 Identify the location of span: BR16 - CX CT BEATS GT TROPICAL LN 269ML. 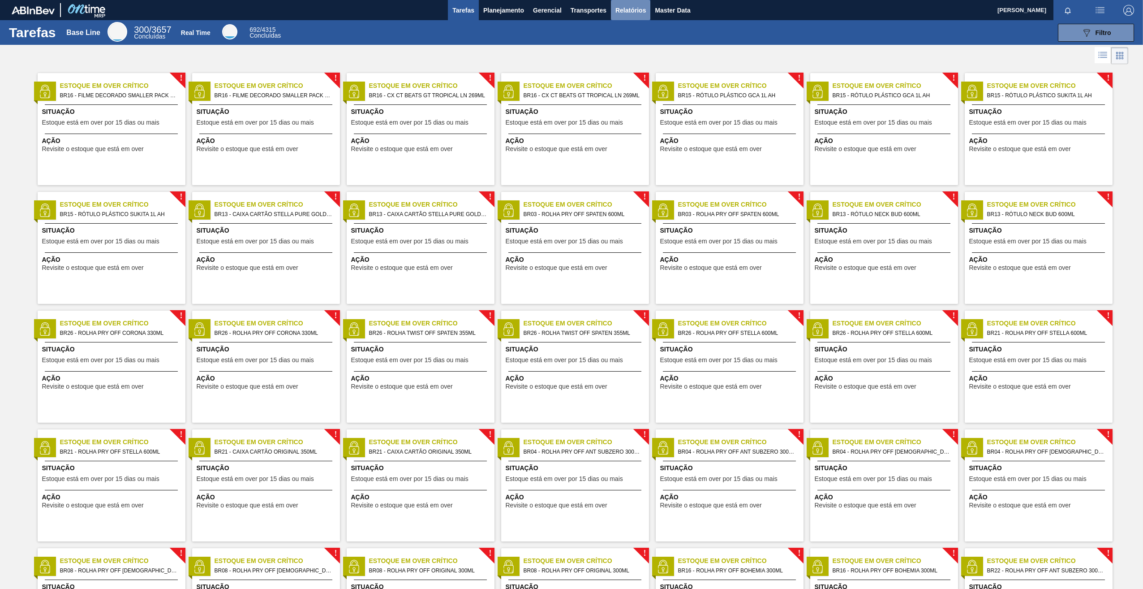
(583, 95).